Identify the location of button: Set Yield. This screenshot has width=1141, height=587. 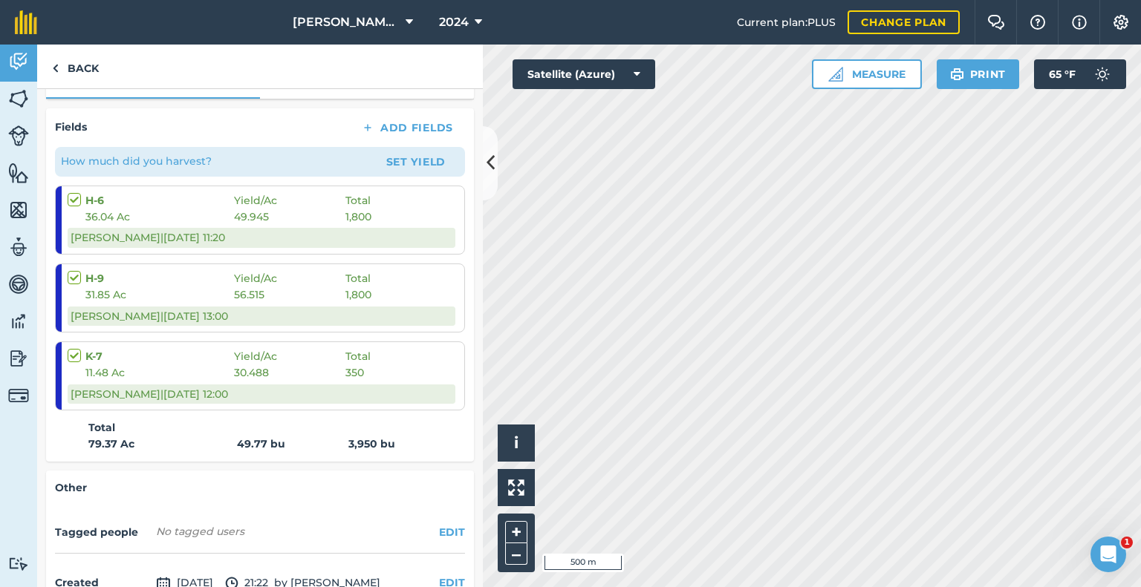
(416, 162).